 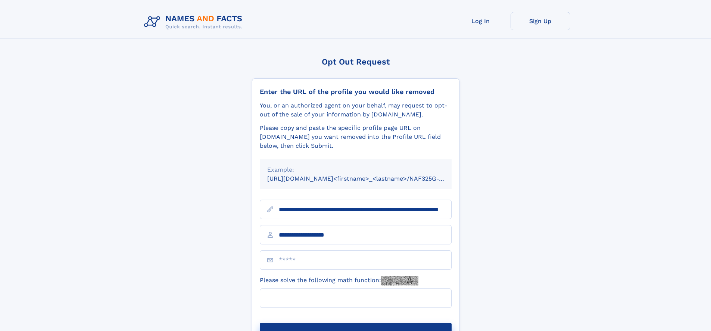 What do you see at coordinates (195, 22) in the screenshot?
I see `img: Logo Names and Facts` at bounding box center [195, 22].